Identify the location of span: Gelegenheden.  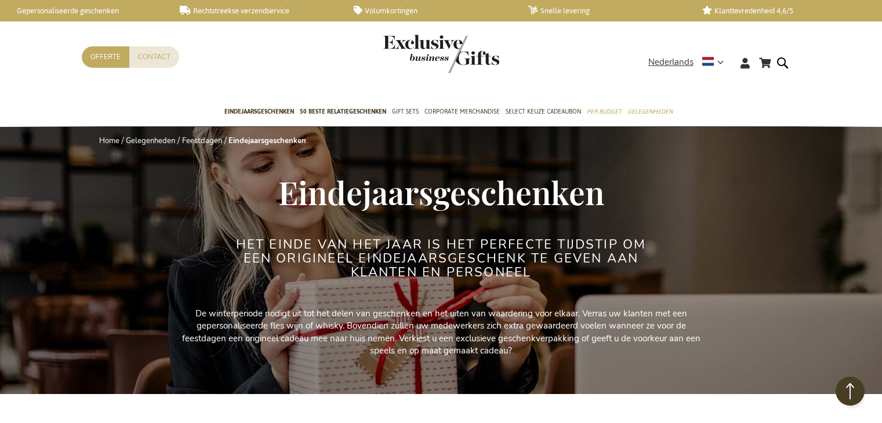
(650, 111).